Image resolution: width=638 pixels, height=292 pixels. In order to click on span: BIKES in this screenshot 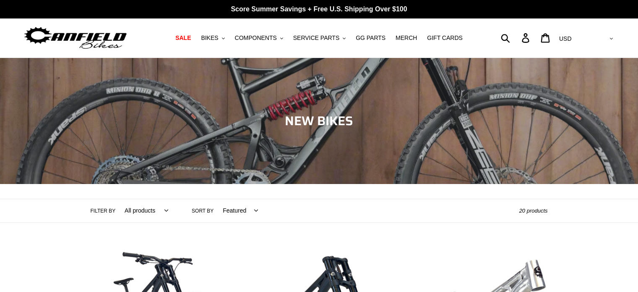, I will do `click(209, 38)`.